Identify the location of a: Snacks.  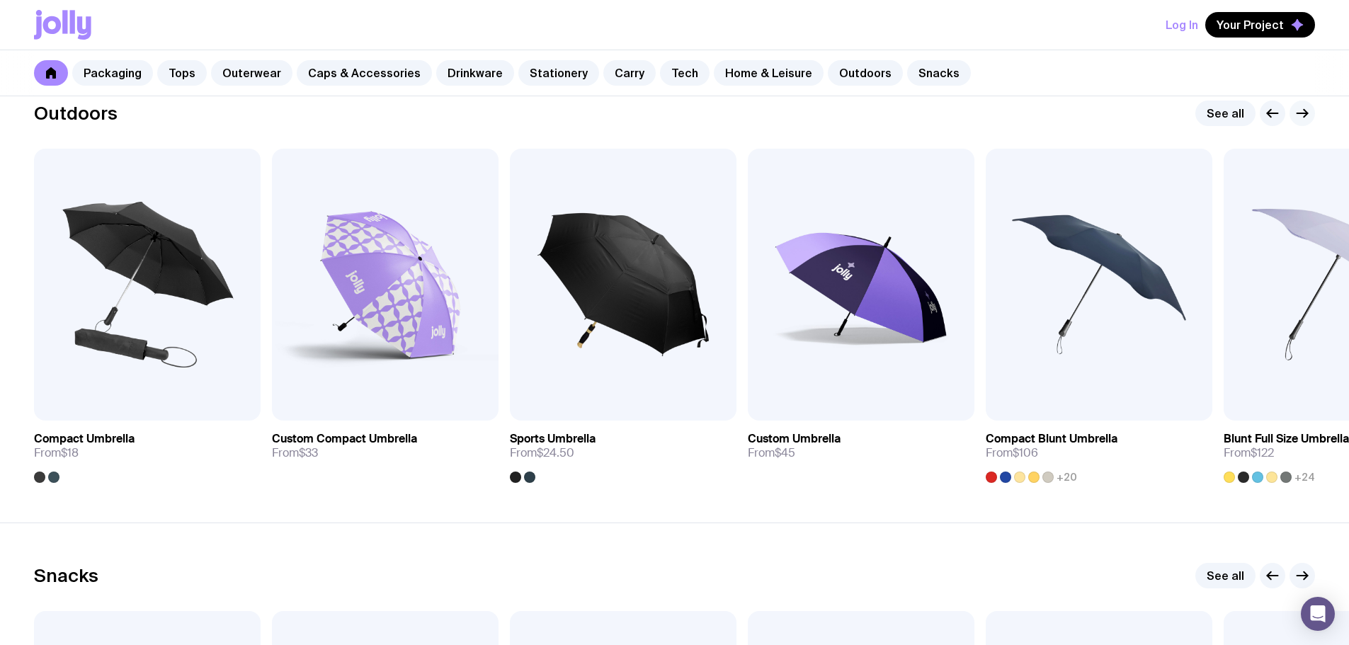
(939, 73).